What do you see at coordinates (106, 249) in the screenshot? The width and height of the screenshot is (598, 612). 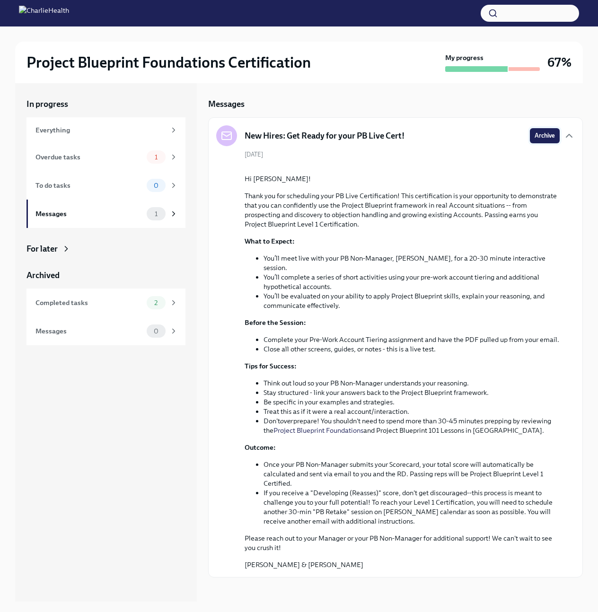 I see `a: For later` at bounding box center [106, 249].